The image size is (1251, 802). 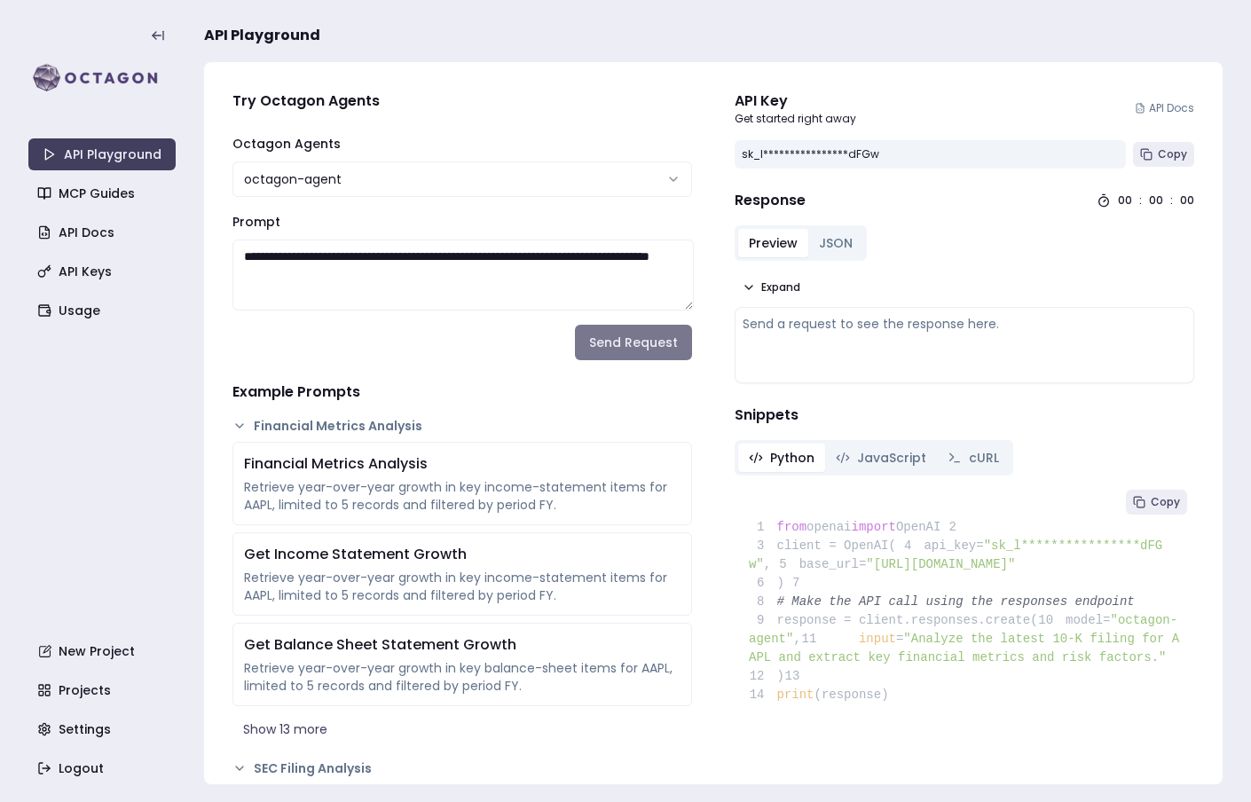 What do you see at coordinates (798, 583) in the screenshot?
I see `span: 7` at bounding box center [798, 583].